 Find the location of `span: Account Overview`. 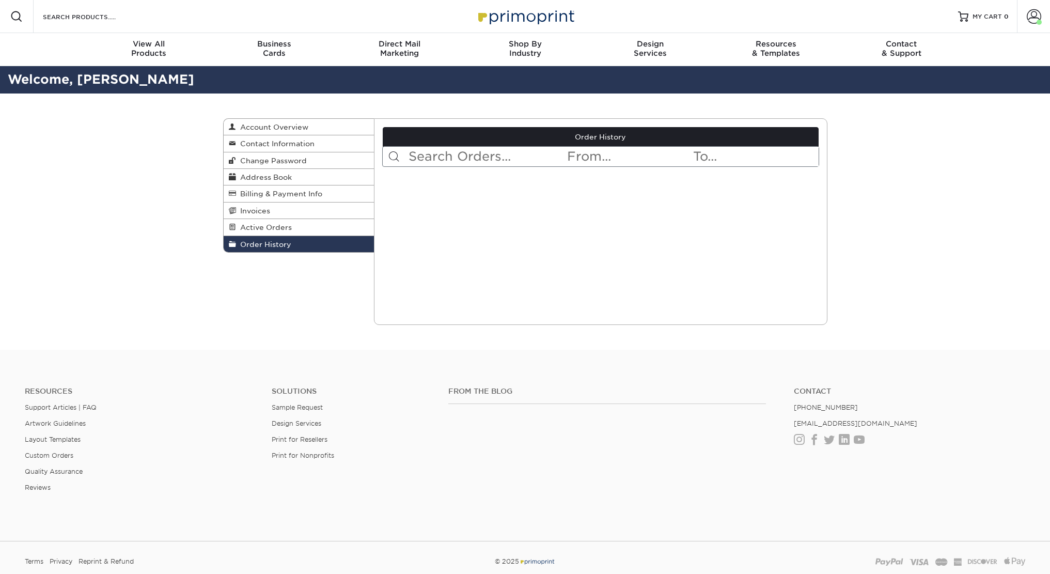

span: Account Overview is located at coordinates (272, 127).